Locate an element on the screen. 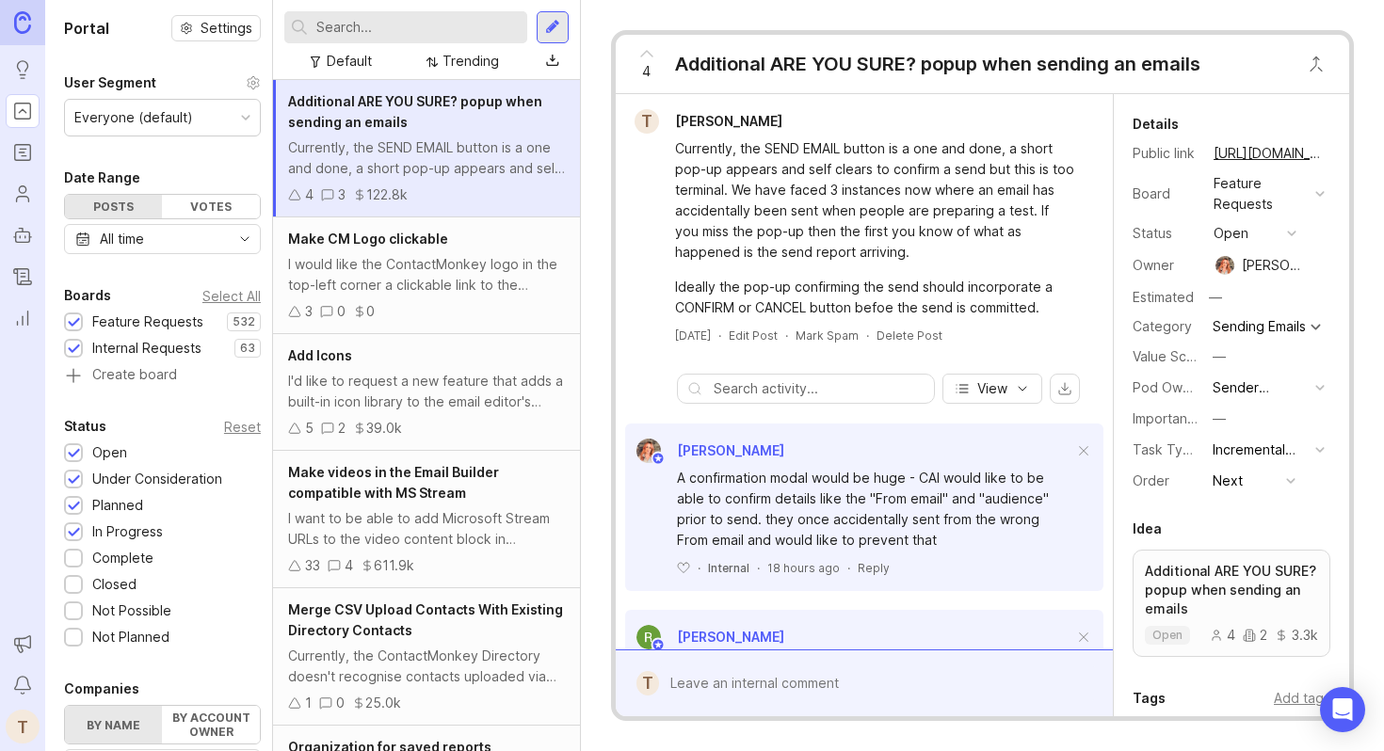 The height and width of the screenshot is (751, 1384). button: Mark Spam is located at coordinates (827, 335).